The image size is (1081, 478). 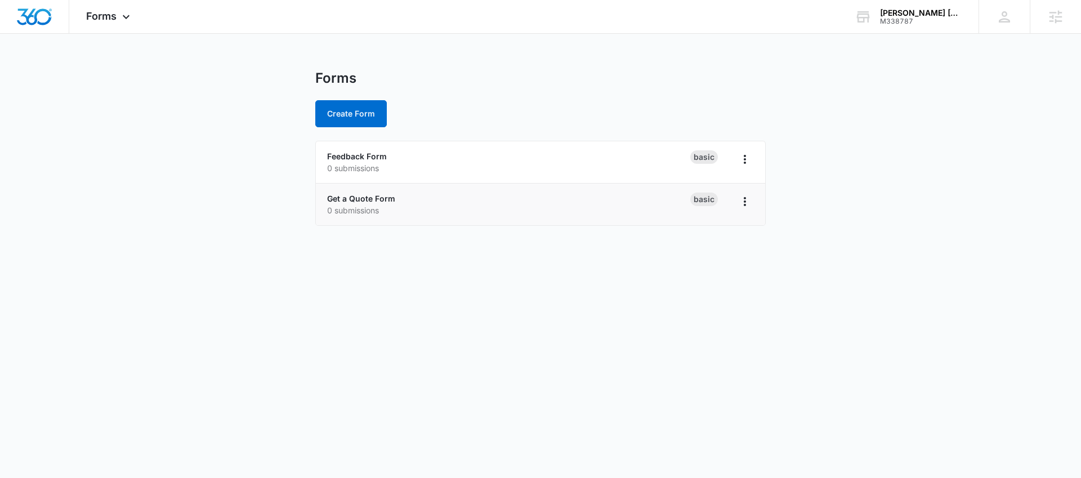 I want to click on a: Feedback Form, so click(x=357, y=156).